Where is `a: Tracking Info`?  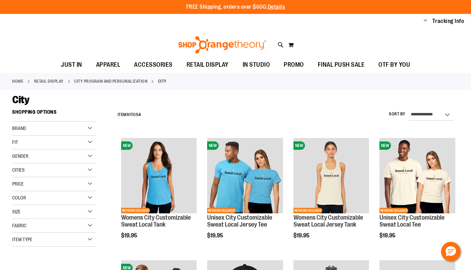
a: Tracking Info is located at coordinates (448, 21).